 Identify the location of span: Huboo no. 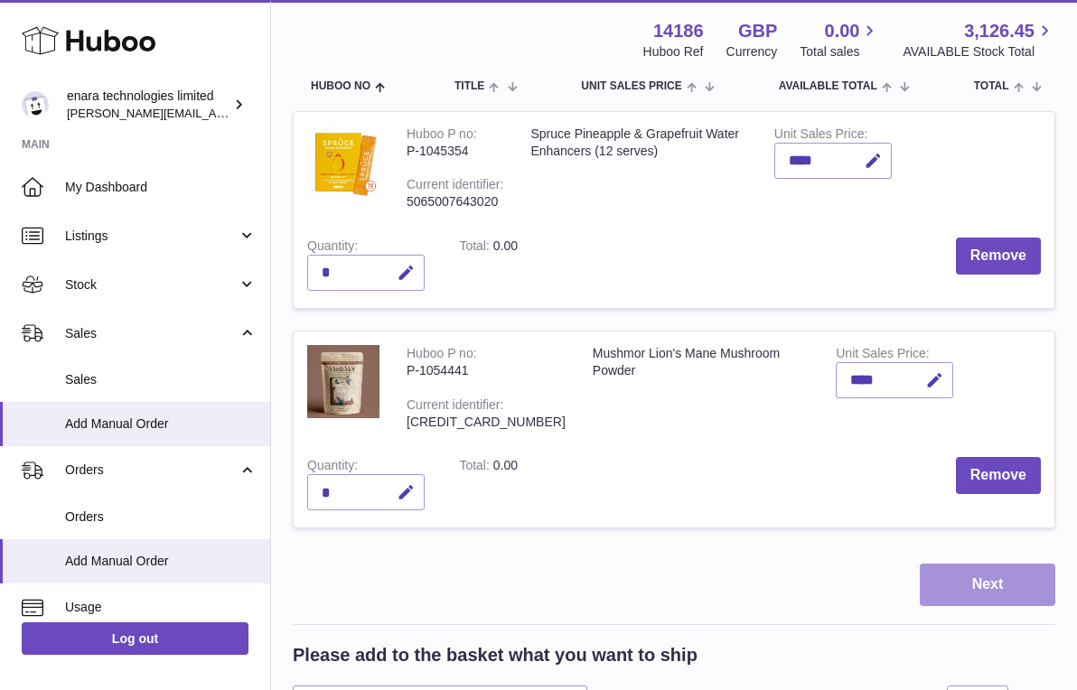
(340, 86).